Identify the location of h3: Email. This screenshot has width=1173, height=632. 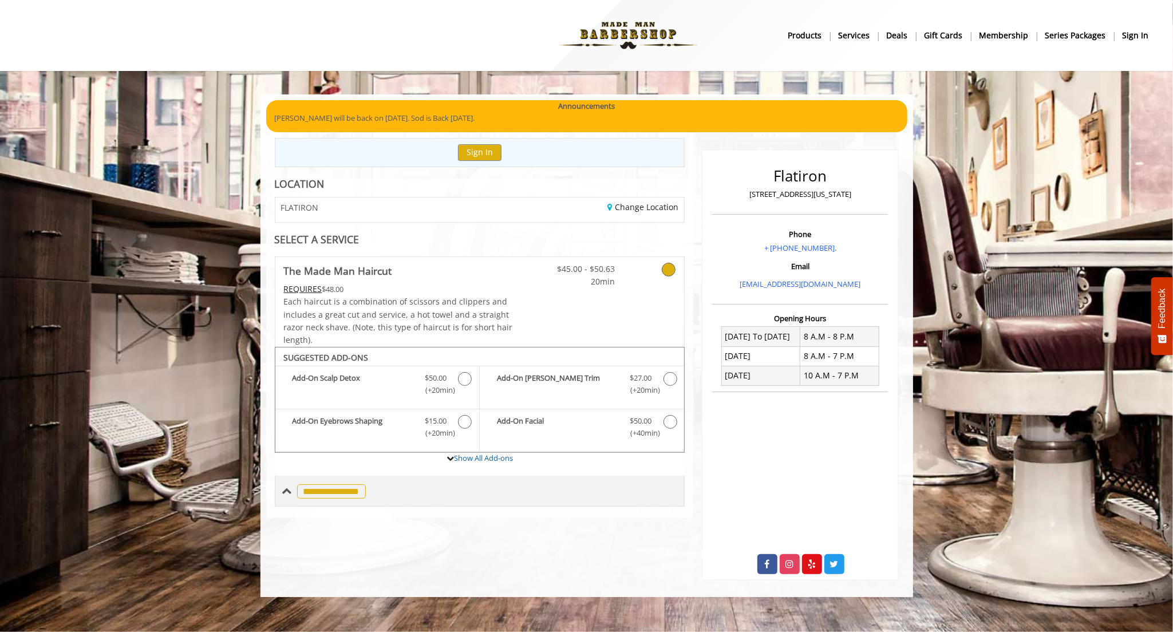
(800, 266).